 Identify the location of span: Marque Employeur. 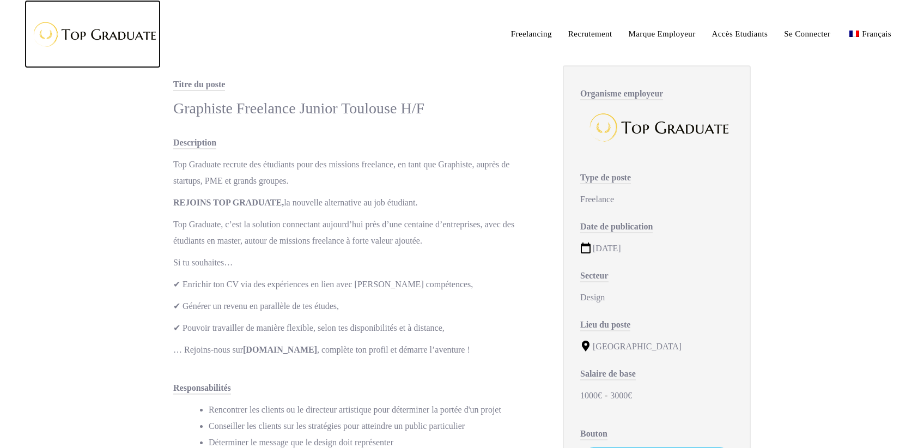
(662, 34).